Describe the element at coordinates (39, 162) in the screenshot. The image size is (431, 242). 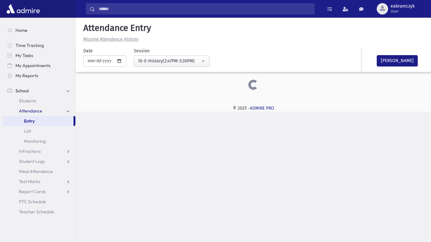
I see `a: Student Logs` at that location.